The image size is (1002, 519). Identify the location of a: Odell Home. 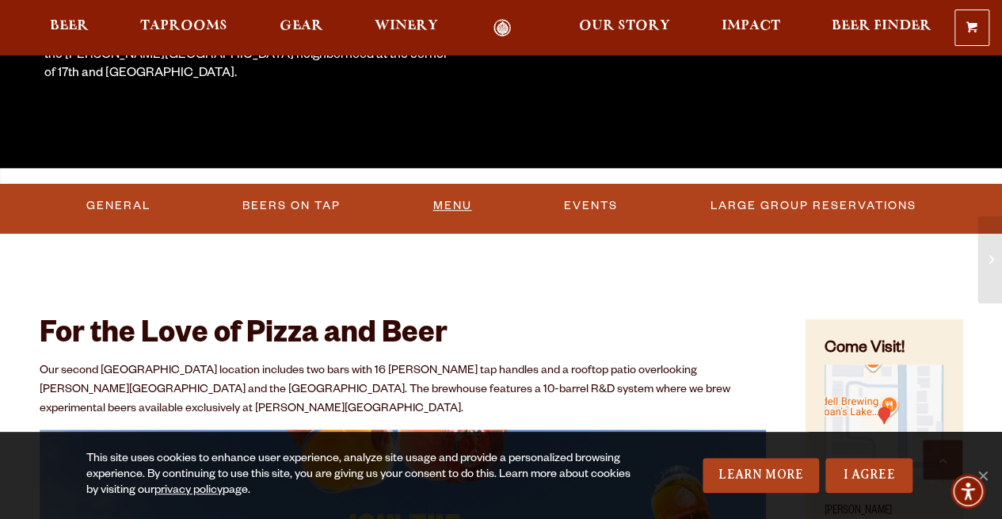
(502, 28).